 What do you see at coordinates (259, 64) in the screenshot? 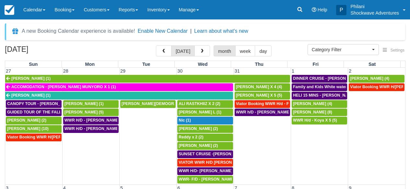
I see `span: Thu` at bounding box center [259, 64].